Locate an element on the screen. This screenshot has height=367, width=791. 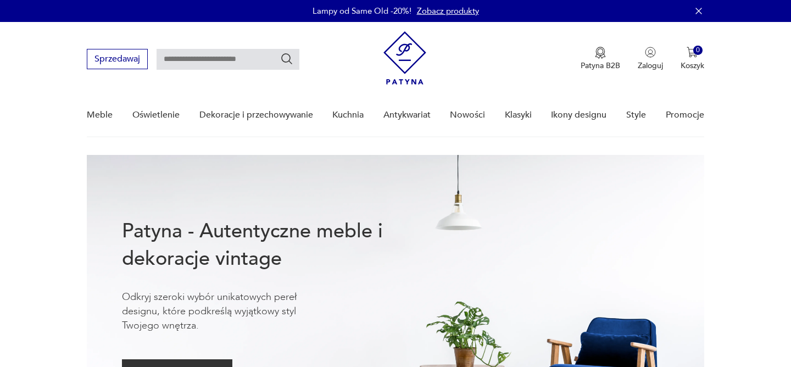
img: Patyna - sklep z meblami i dekoracjami vintage is located at coordinates (405, 58).